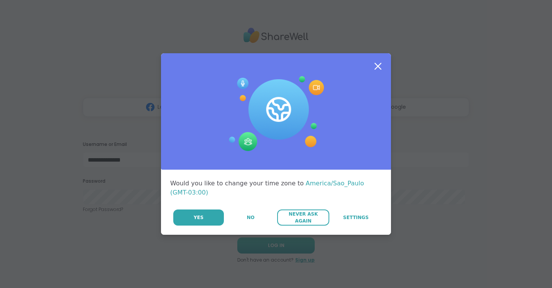  I want to click on span: America/Sao_Paulo (GMT-03:00), so click(267, 188).